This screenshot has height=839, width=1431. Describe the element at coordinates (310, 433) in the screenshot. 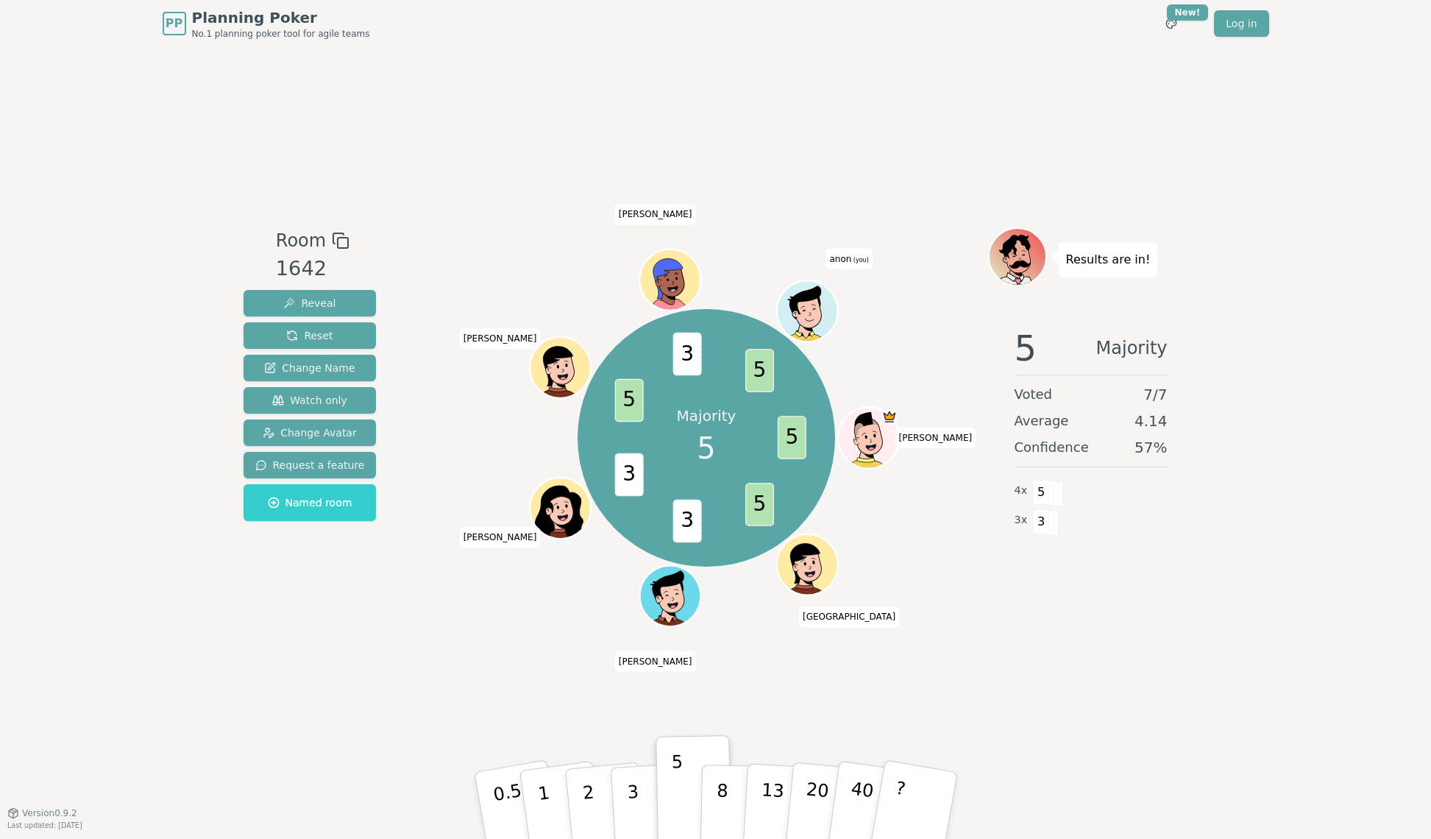

I see `button: Change Avatar` at that location.